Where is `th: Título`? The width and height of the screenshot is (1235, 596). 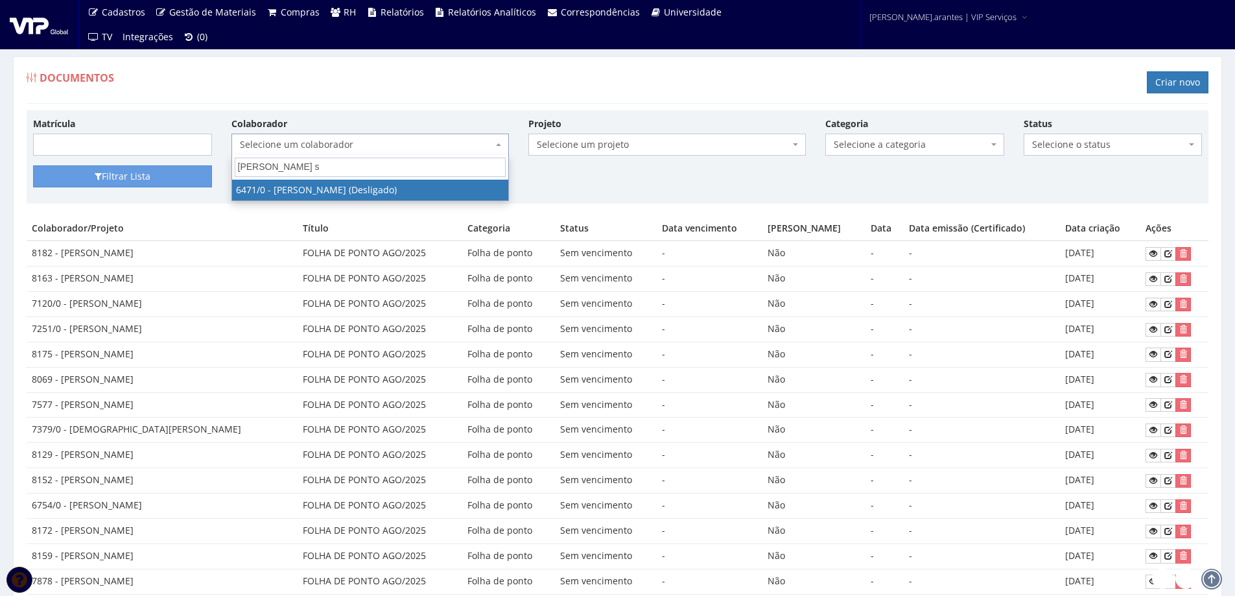
th: Título is located at coordinates (380, 228).